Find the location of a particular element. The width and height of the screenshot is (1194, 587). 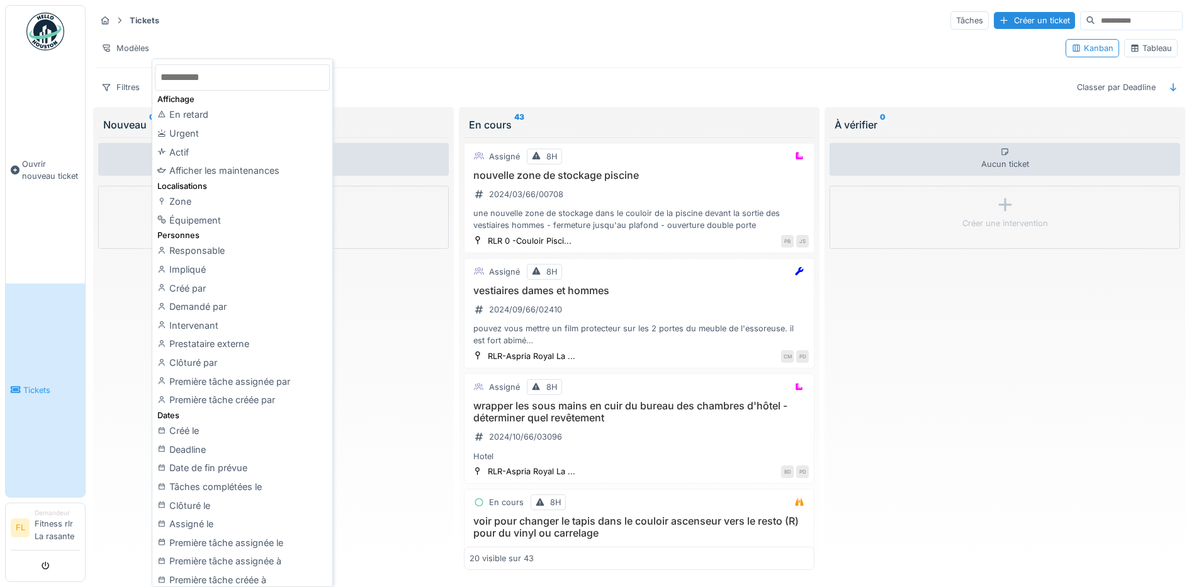

div: Filtres is located at coordinates (120, 87).